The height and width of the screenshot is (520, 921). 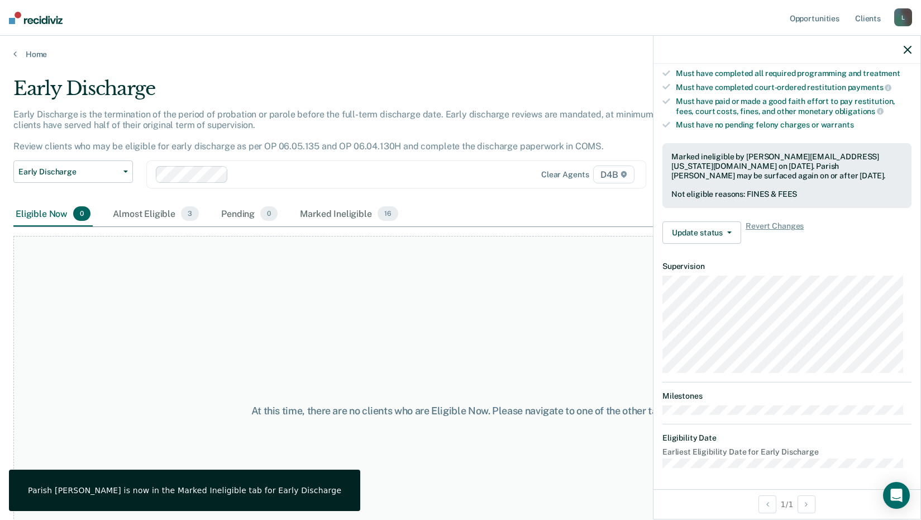 What do you see at coordinates (190, 213) in the screenshot?
I see `span: 3` at bounding box center [190, 213].